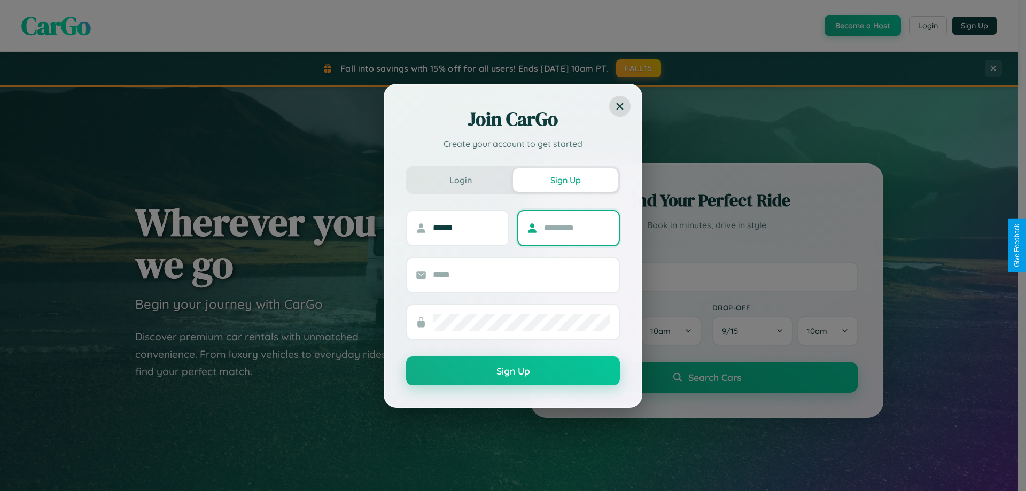 The width and height of the screenshot is (1026, 491). Describe the element at coordinates (513, 119) in the screenshot. I see `h2: Join CarGo` at that location.